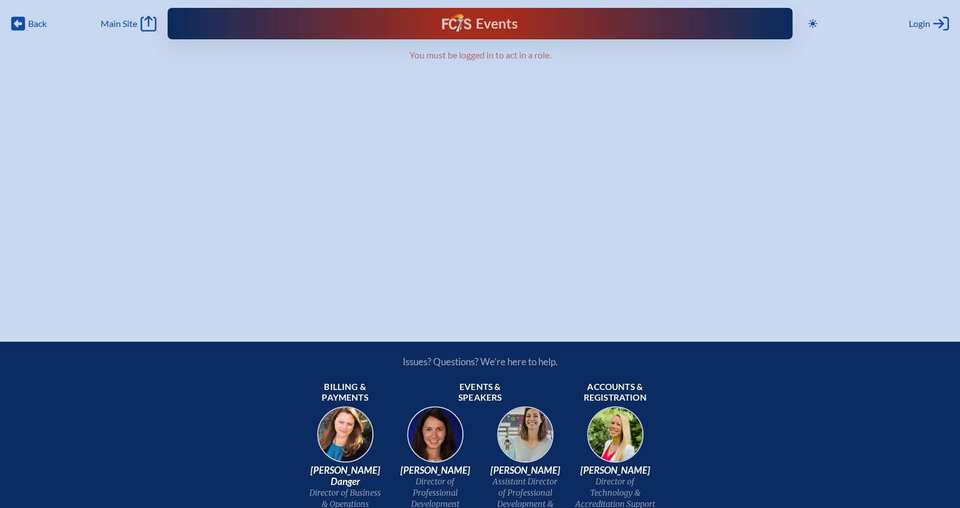 This screenshot has height=508, width=960. Describe the element at coordinates (345, 439) in the screenshot. I see `img: 9c64f3fb-7776-47f4-83d7-46a341952595` at that location.